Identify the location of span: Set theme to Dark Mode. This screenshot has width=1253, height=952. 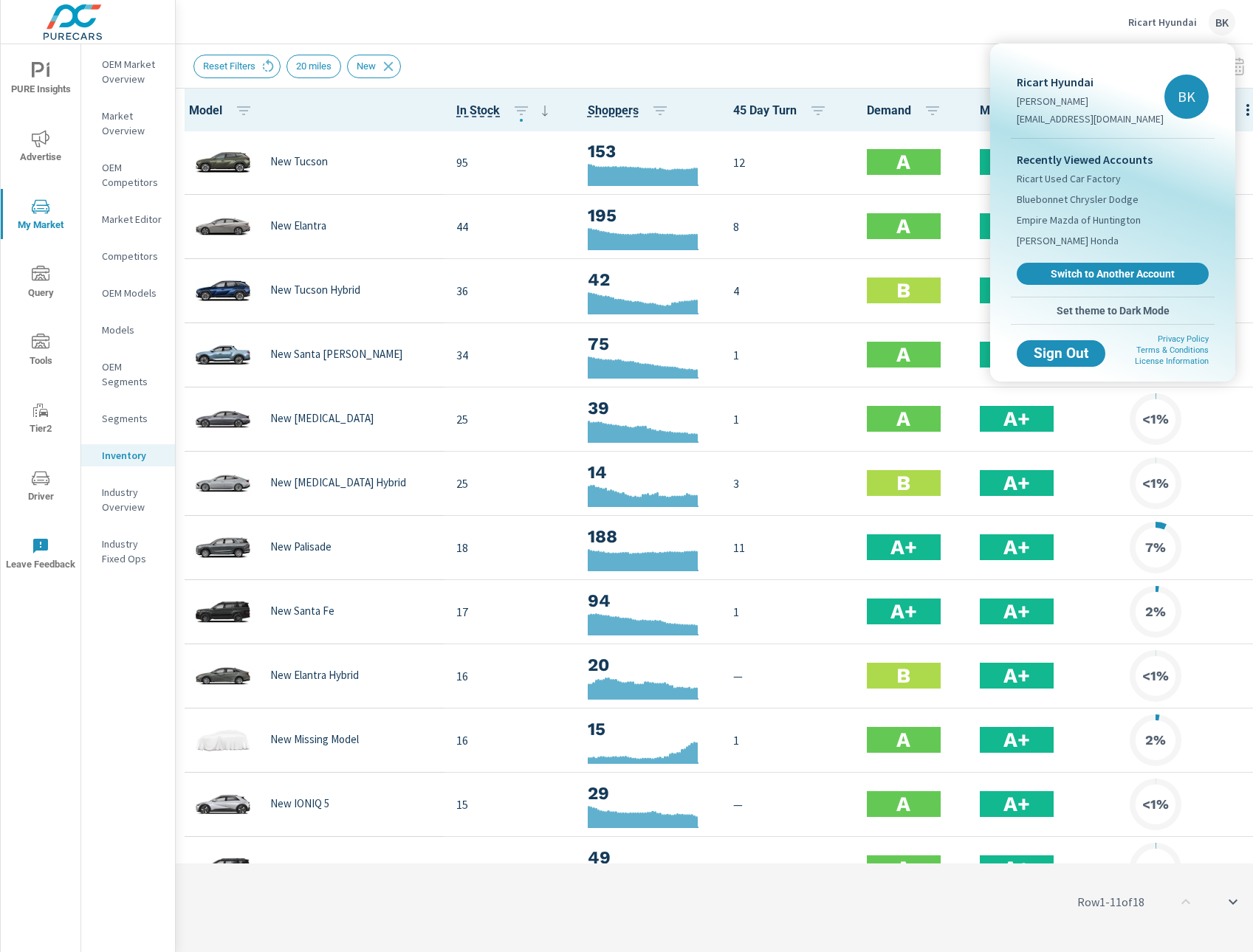
(1113, 311).